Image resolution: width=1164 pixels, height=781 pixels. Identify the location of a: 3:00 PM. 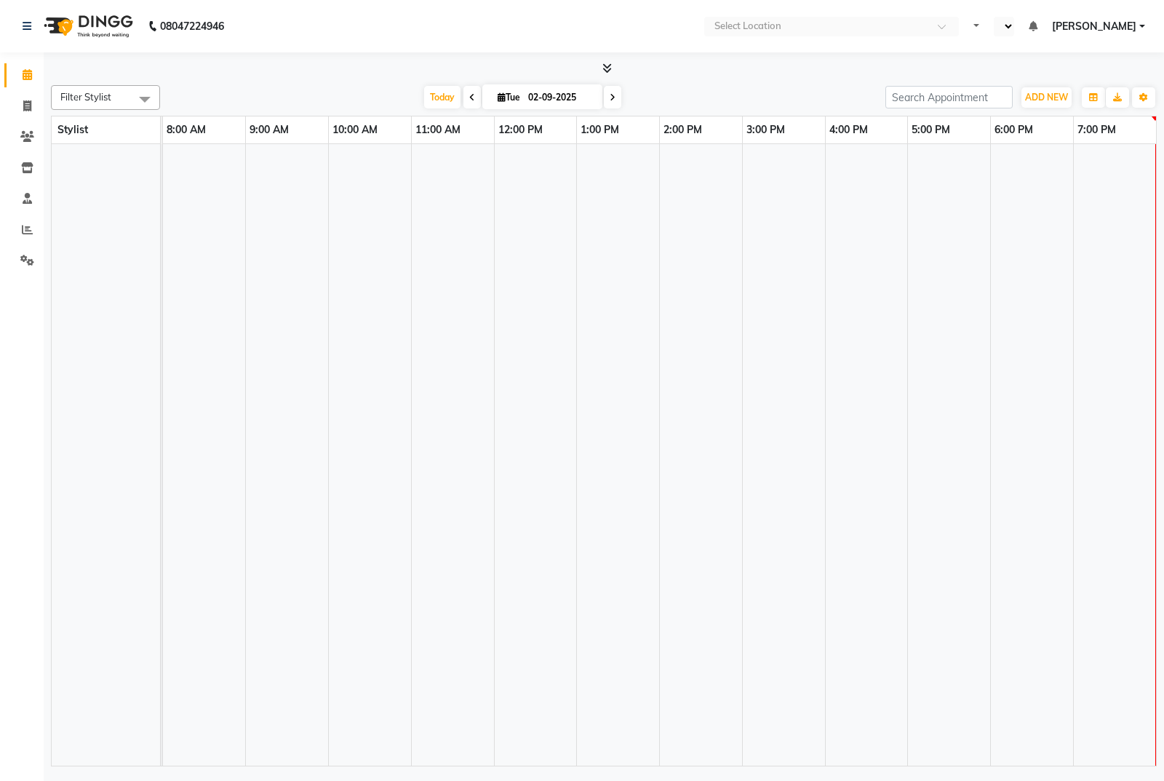
(766, 130).